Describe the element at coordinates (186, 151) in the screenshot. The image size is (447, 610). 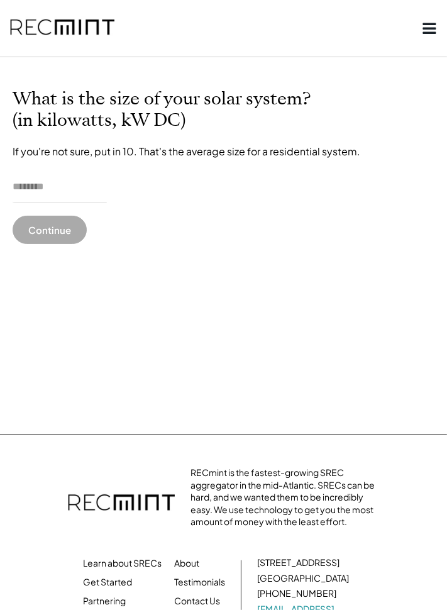
I see `div: If you're not sure, put in 10. That's the average size for a residential system.` at that location.